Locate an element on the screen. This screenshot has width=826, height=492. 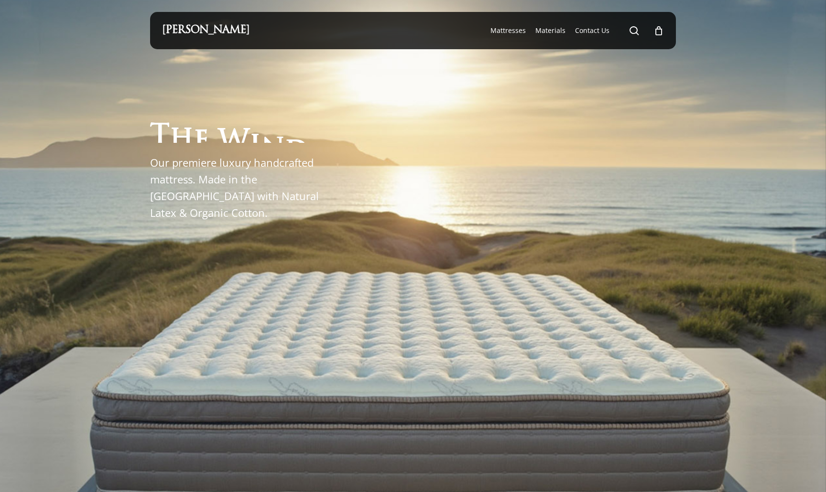
span: h is located at coordinates (182, 140).